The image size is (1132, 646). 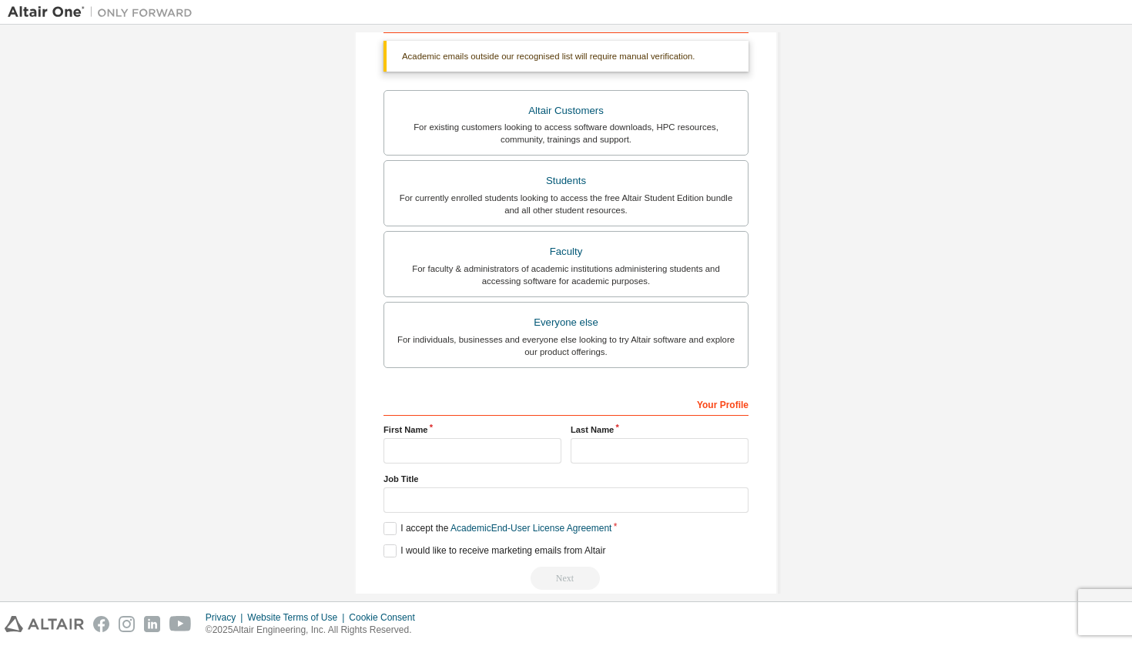 What do you see at coordinates (566, 346) in the screenshot?
I see `div: For individuals, businesses and everyone else looking to try Altair software and explore our prod...` at bounding box center [566, 346].